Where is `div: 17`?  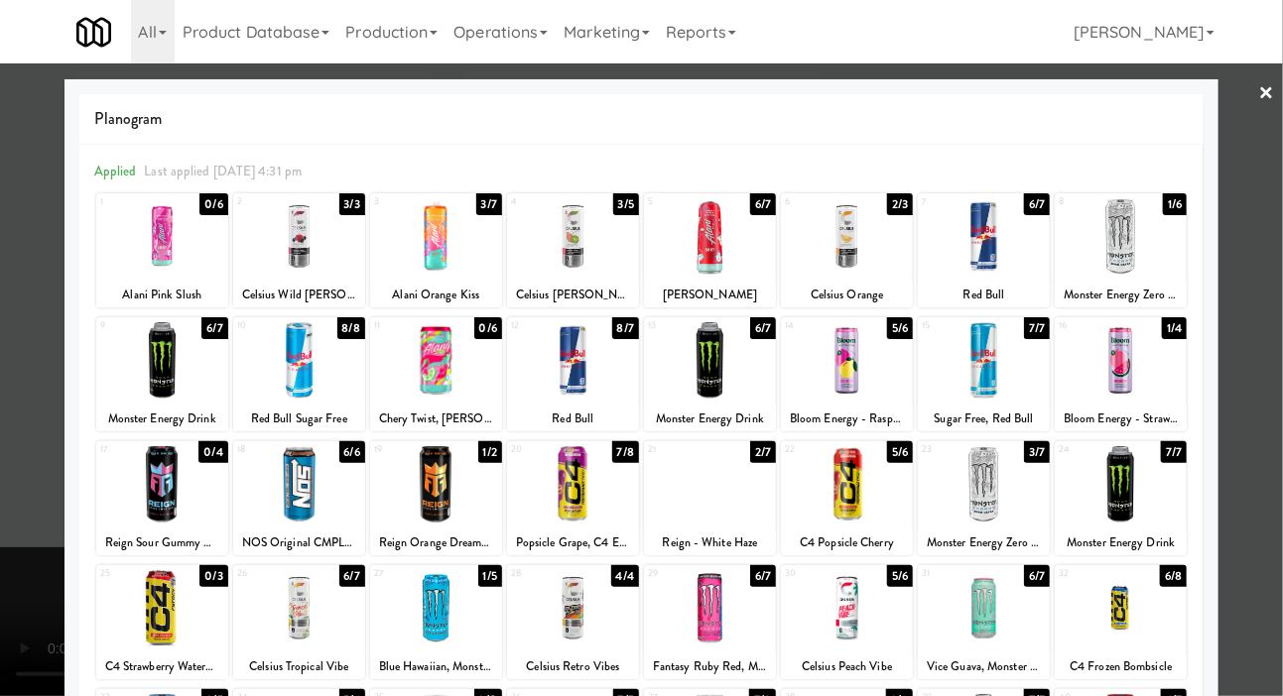
div: 17 is located at coordinates (131, 449).